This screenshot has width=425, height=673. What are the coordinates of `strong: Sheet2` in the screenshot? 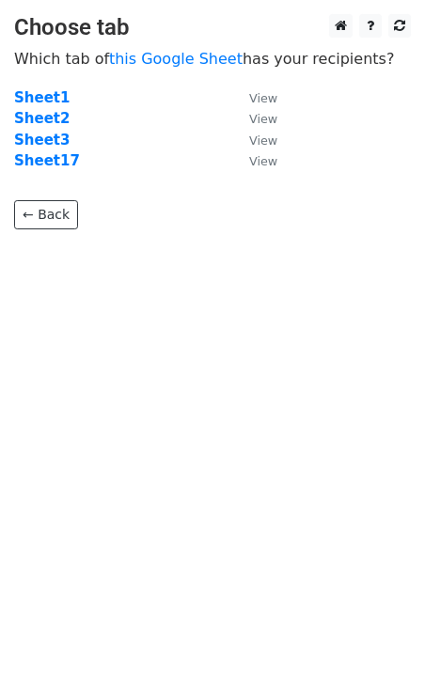 It's located at (41, 118).